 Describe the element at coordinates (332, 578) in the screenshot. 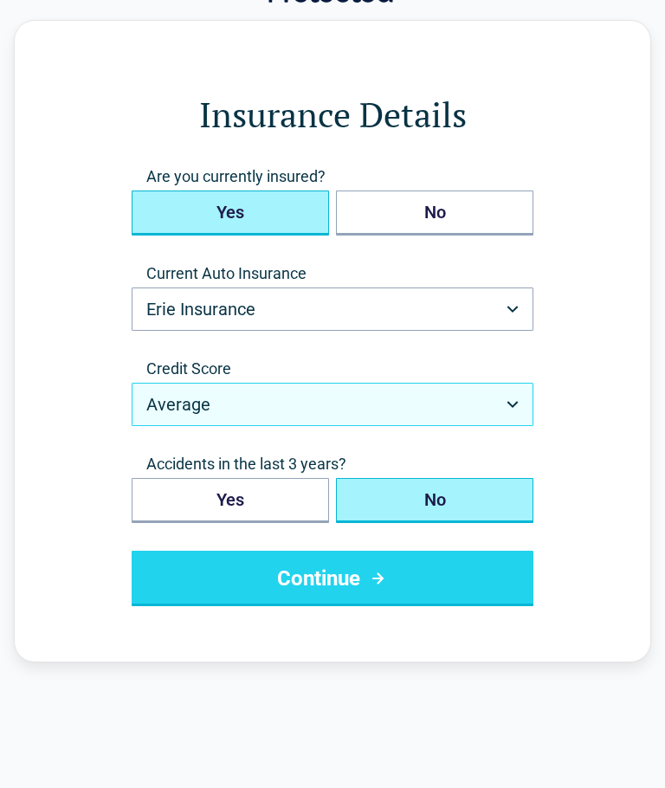

I see `button: Continue` at that location.